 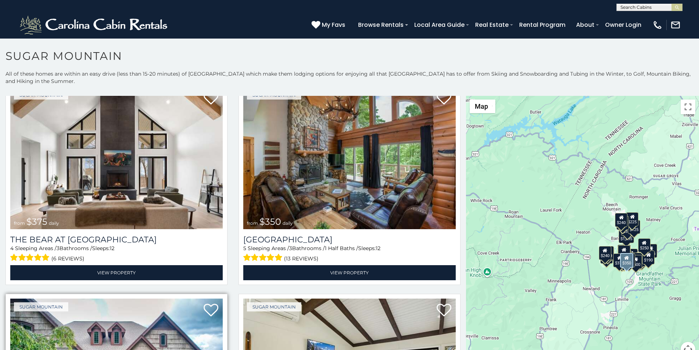 What do you see at coordinates (657, 25) in the screenshot?
I see `img: phone-regular-white.png` at bounding box center [657, 25].